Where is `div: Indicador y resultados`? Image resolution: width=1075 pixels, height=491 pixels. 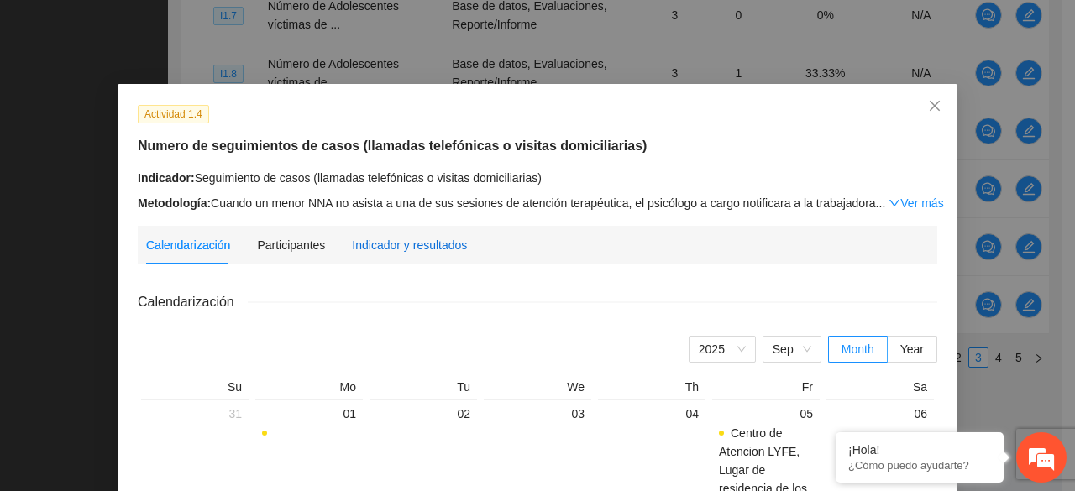 div: Indicador y resultados is located at coordinates (409, 245).